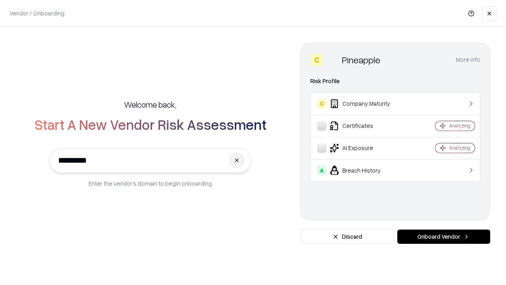 This screenshot has width=506, height=285. What do you see at coordinates (468, 60) in the screenshot?
I see `button: More info` at bounding box center [468, 60].